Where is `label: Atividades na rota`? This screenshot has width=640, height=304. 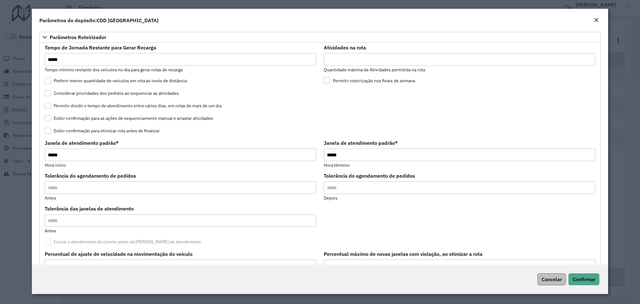
label: Atividades na rota is located at coordinates (345, 48).